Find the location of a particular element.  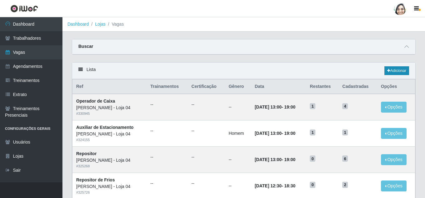

strong: Auxiliar de Estacionamento is located at coordinates (105, 127).